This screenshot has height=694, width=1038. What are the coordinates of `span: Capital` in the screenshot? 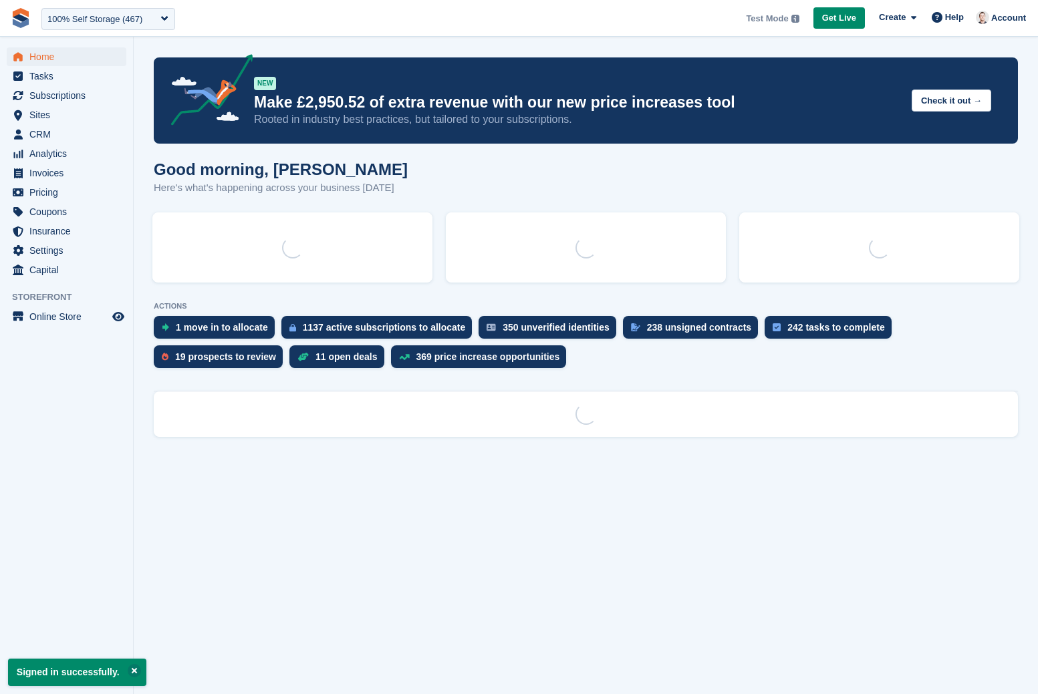 It's located at (69, 270).